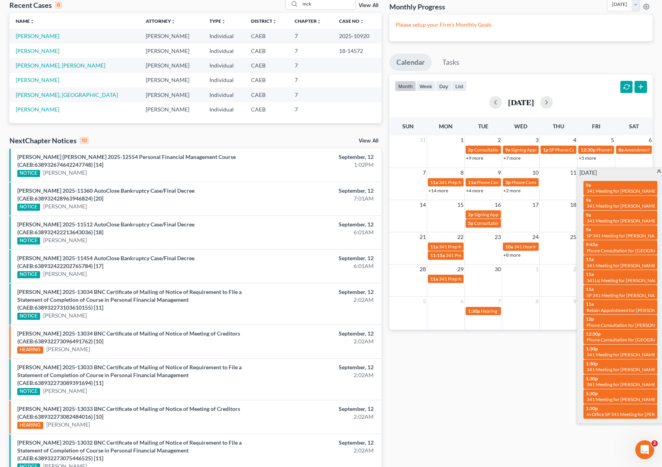 This screenshot has height=467, width=662. What do you see at coordinates (417, 7) in the screenshot?
I see `h3: Monthly Progress` at bounding box center [417, 7].